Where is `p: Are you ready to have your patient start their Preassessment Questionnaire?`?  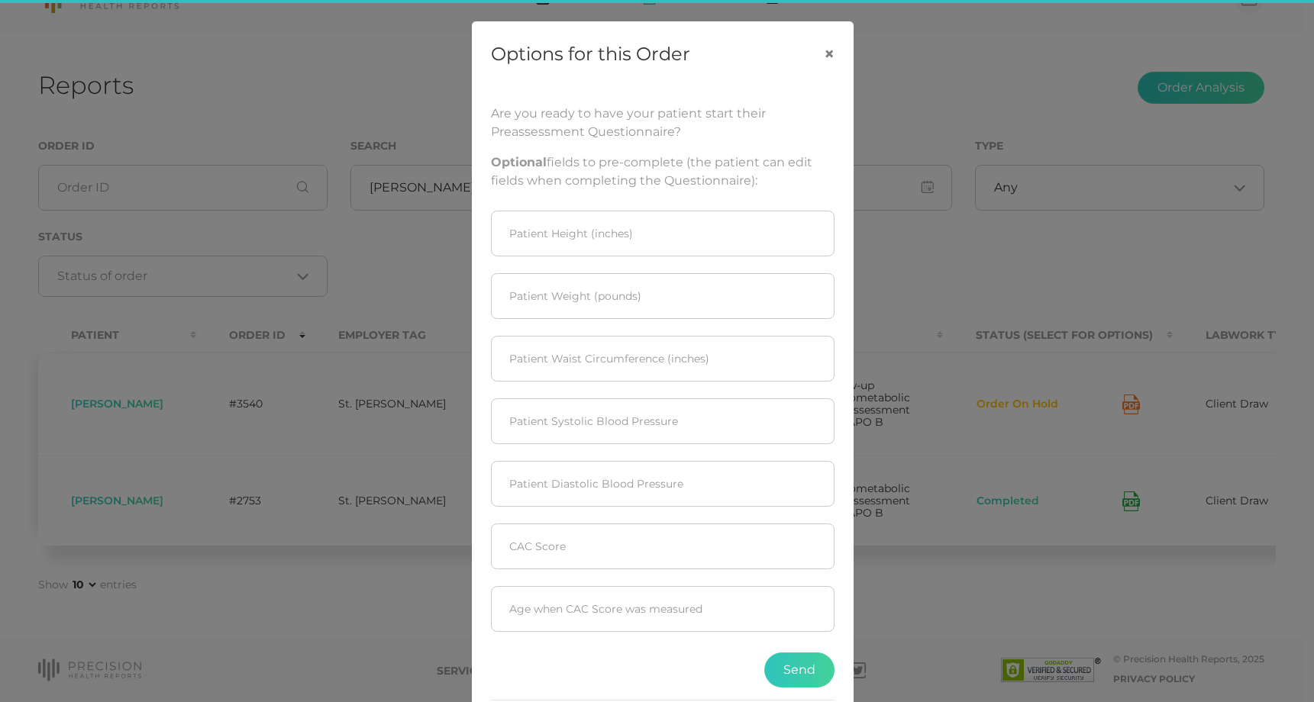
p: Are you ready to have your patient start their Preassessment Questionnaire? is located at coordinates (663, 123).